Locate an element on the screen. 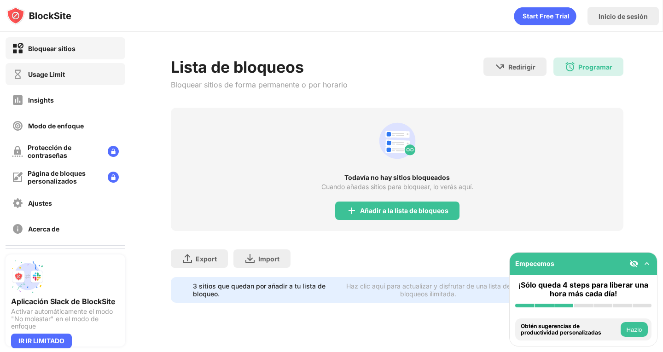 Image resolution: width=663 pixels, height=352 pixels. img: password-protection-off.svg is located at coordinates (18, 152).